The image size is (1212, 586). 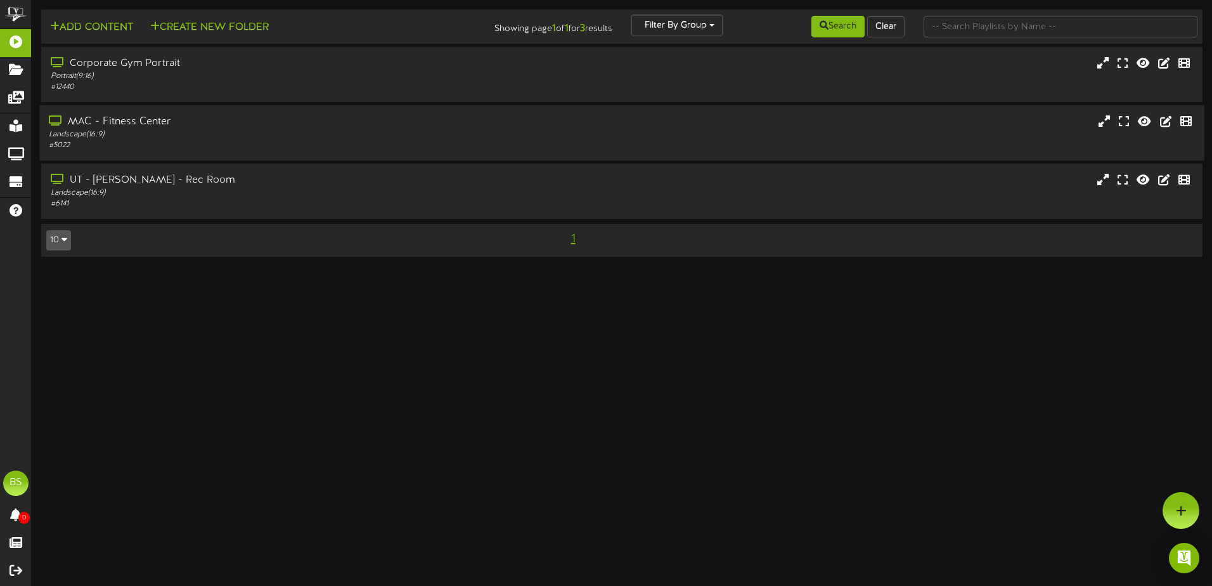 What do you see at coordinates (209, 27) in the screenshot?
I see `button: Create New Folder` at bounding box center [209, 27].